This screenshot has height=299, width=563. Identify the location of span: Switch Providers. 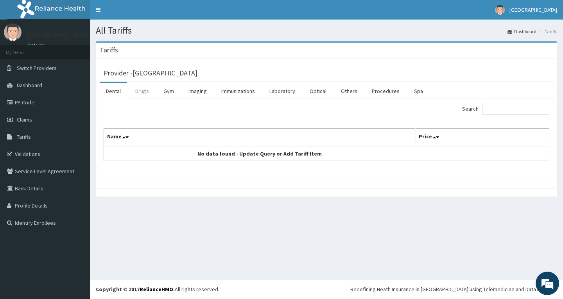
(37, 68).